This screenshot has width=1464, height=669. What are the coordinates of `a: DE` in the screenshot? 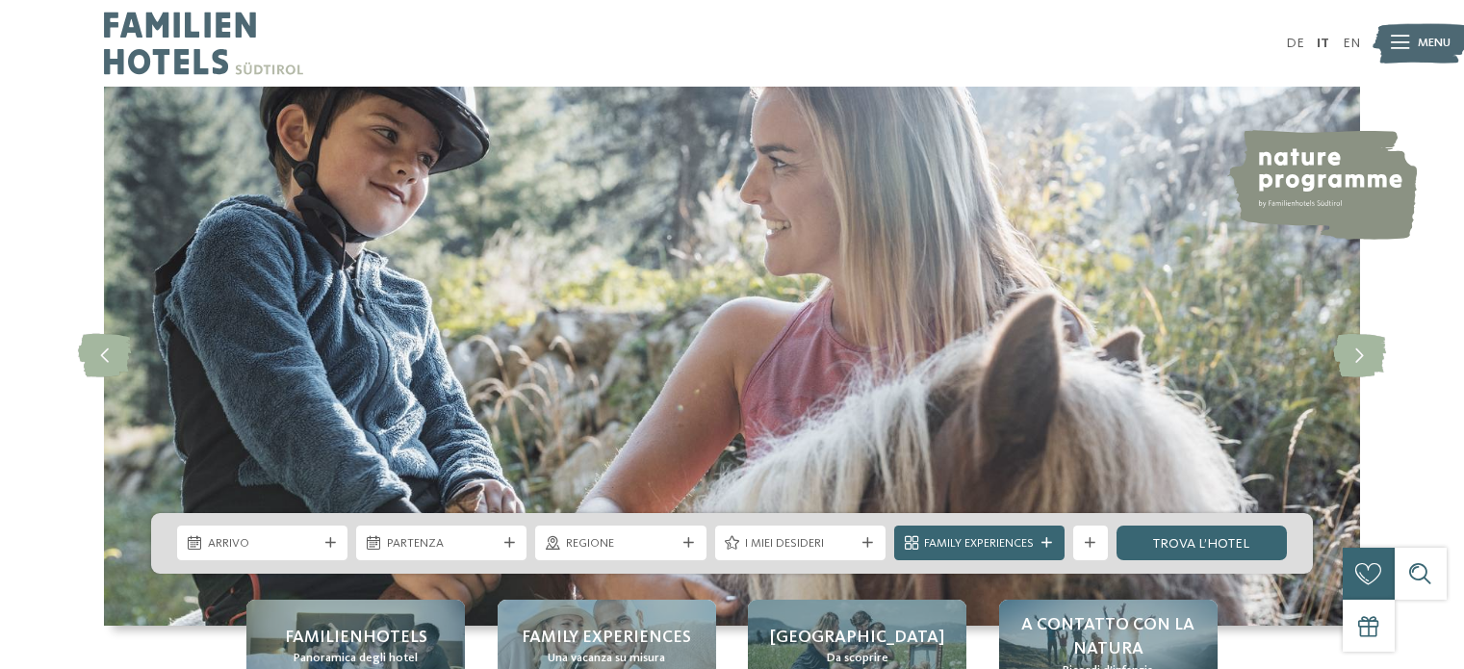 It's located at (1295, 43).